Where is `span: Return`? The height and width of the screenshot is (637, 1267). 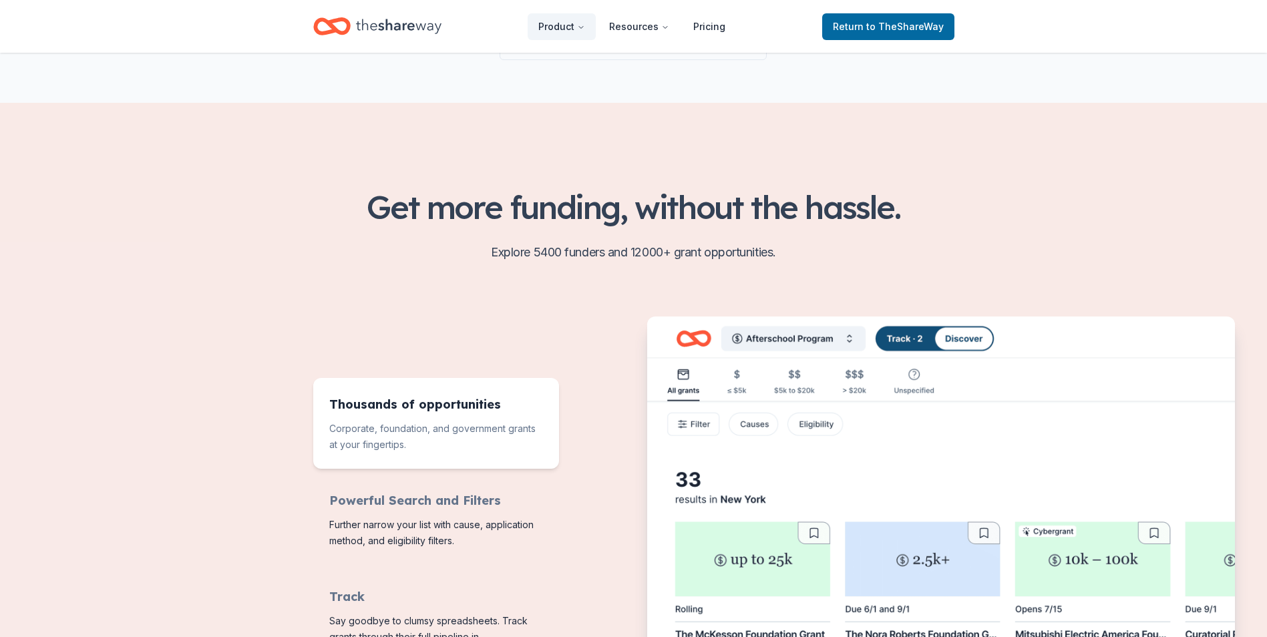 span: Return is located at coordinates (888, 27).